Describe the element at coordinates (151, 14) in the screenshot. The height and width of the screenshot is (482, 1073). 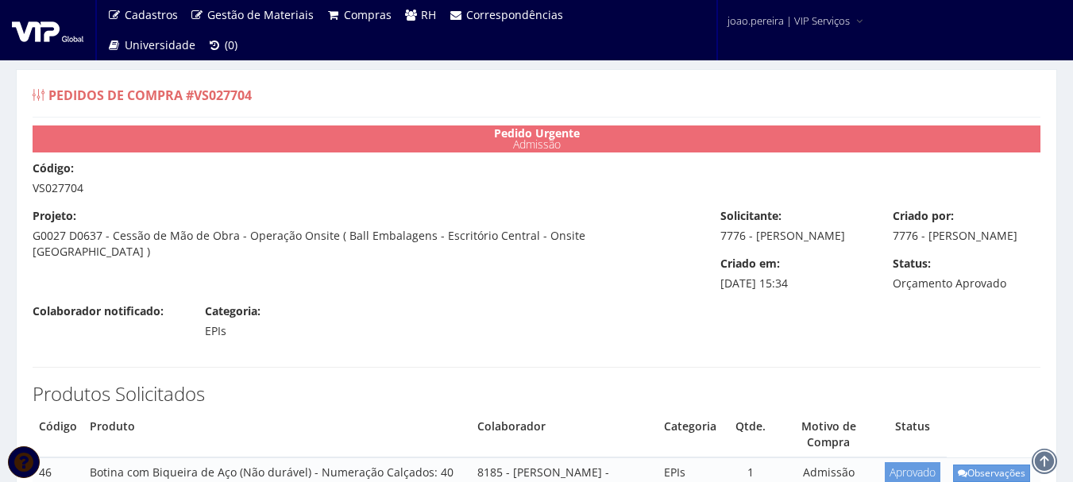
I see `span: Cadastros` at that location.